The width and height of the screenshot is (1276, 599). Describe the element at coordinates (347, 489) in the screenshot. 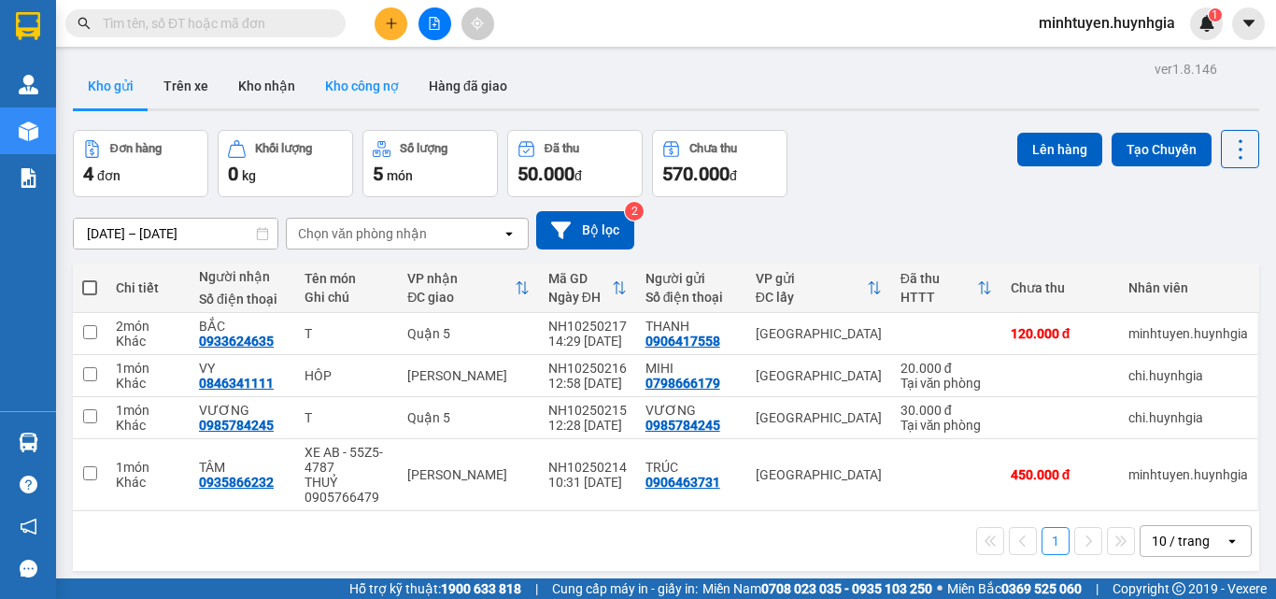

I see `div: THUỶ 0905766479` at that location.